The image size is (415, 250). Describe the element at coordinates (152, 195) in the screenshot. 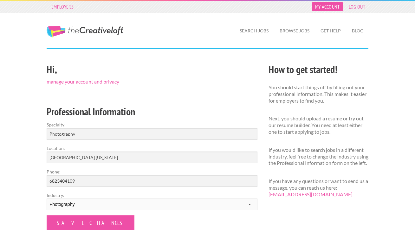

I see `label: Industry:` at that location.